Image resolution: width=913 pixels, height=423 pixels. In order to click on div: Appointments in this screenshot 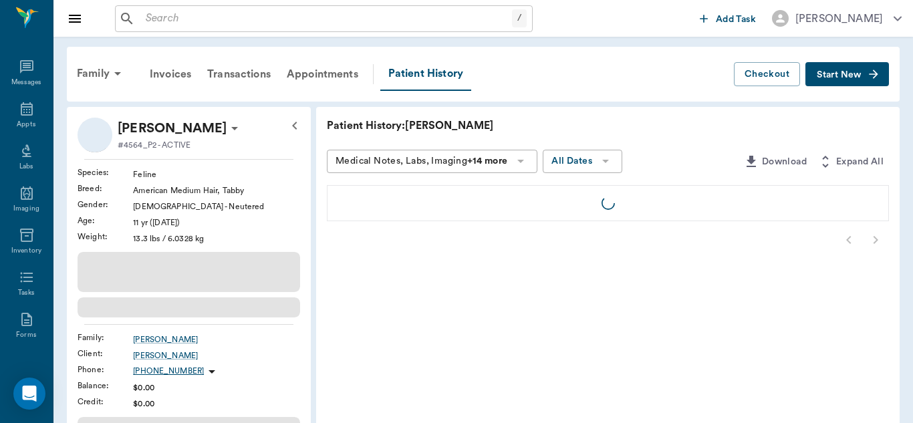, I will do `click(322, 74)`.